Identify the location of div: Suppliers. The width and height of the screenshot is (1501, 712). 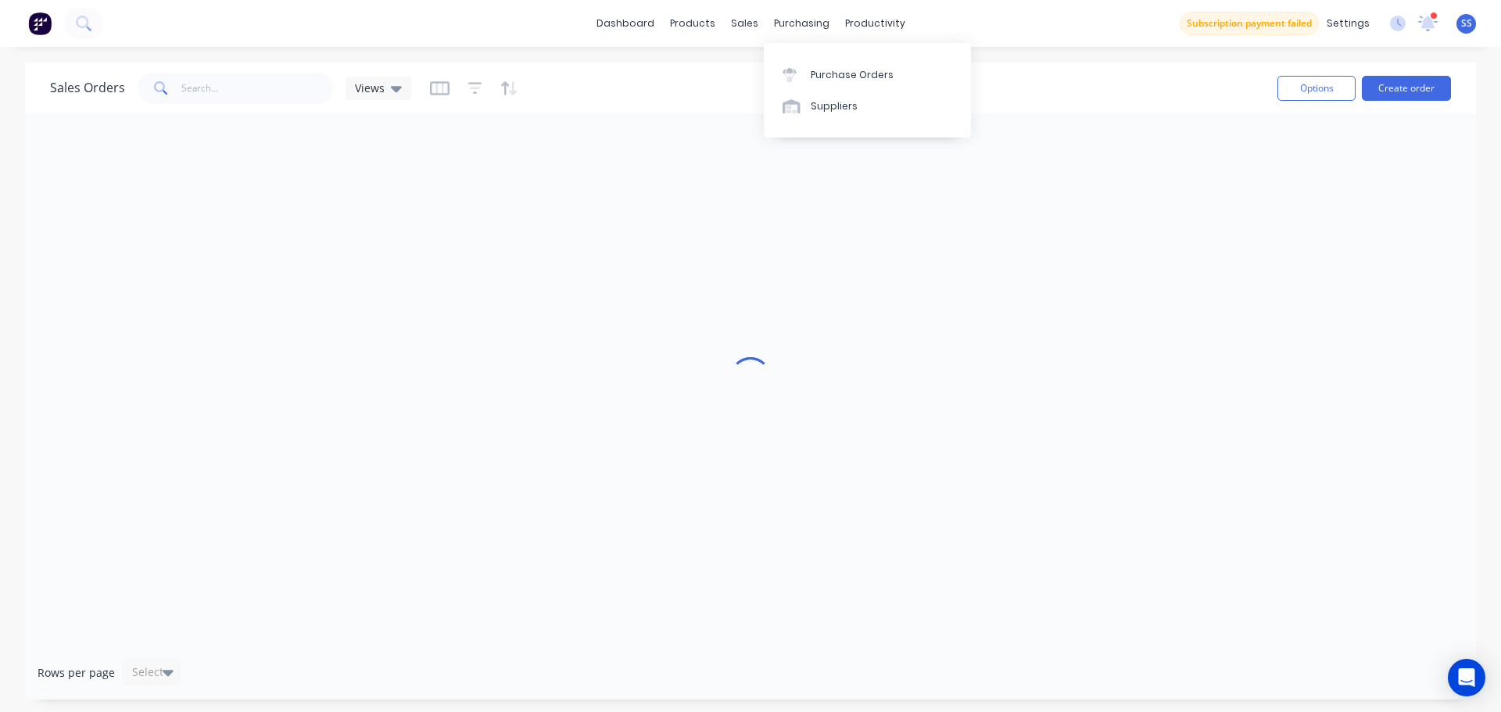
(834, 106).